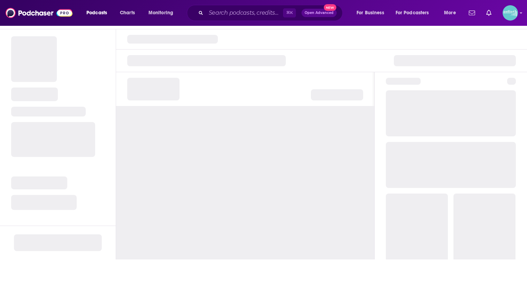 The image size is (527, 287). What do you see at coordinates (161, 13) in the screenshot?
I see `span: Monitoring` at bounding box center [161, 13].